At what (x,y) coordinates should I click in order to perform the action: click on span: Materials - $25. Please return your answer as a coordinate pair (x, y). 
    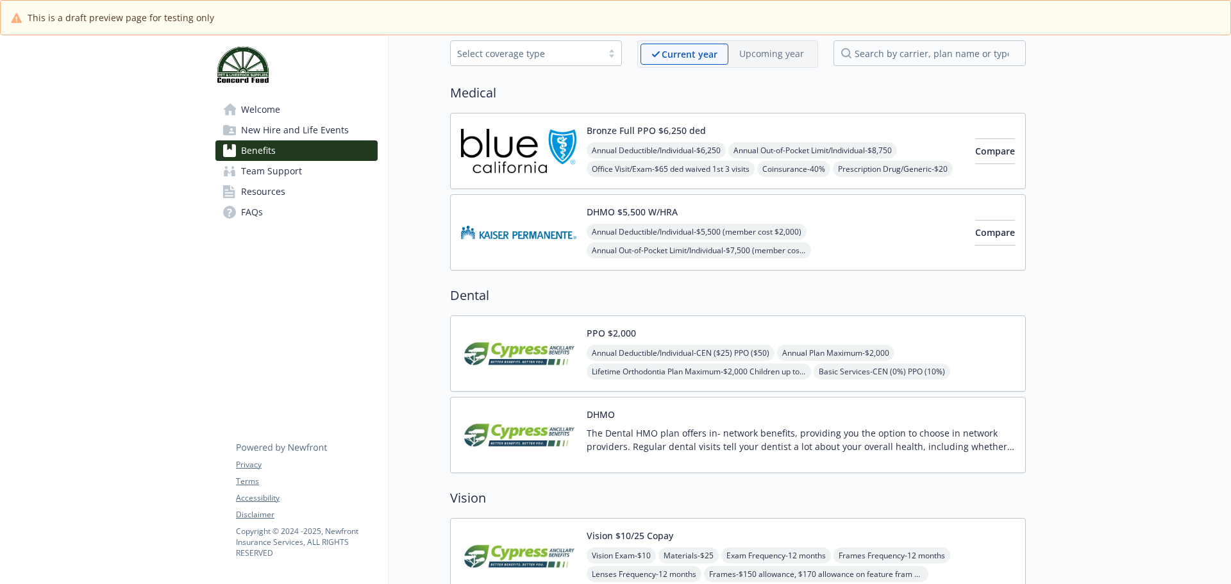
    Looking at the image, I should click on (689, 555).